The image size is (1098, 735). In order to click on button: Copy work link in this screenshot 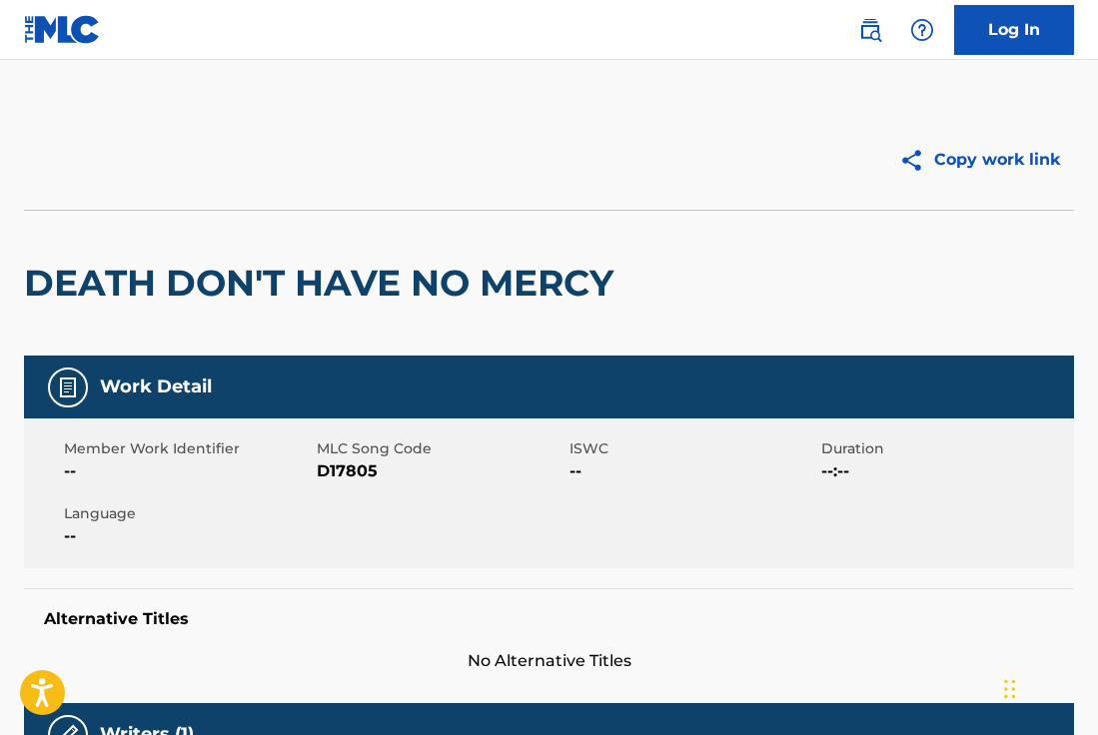, I will do `click(979, 160)`.